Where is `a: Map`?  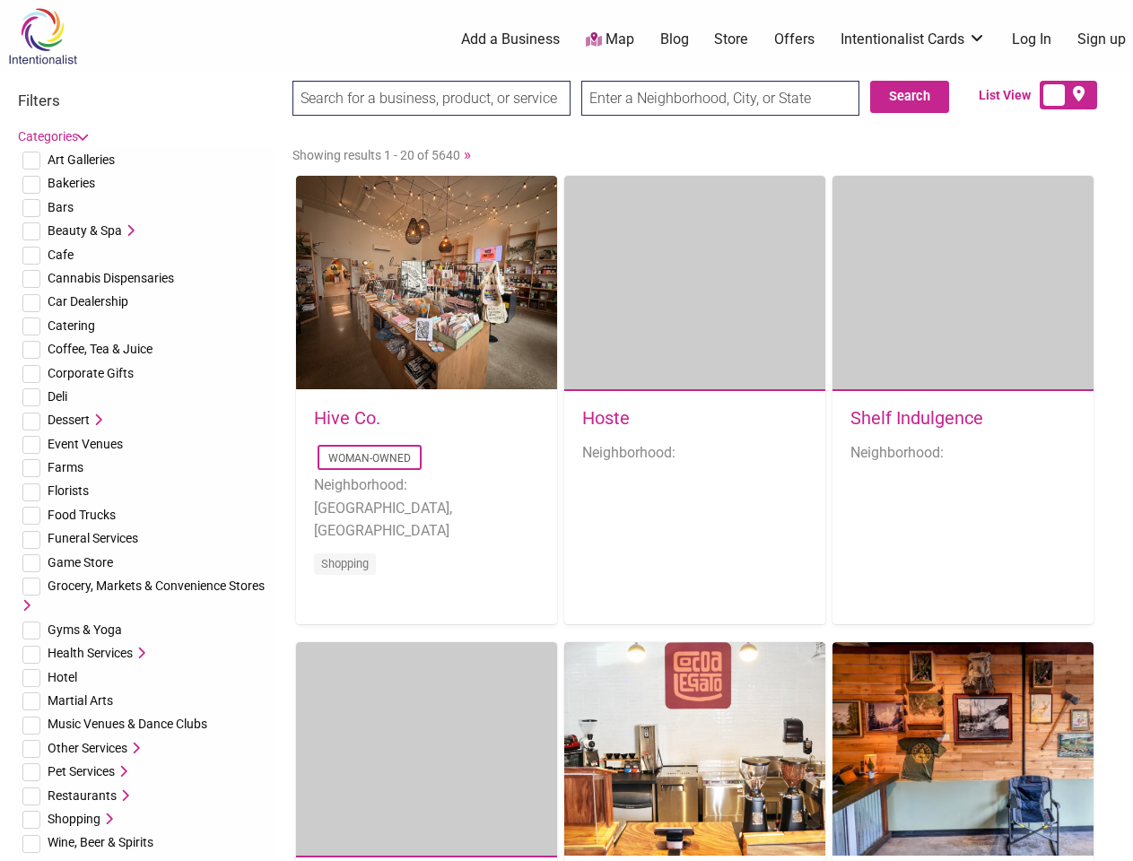 a: Map is located at coordinates (610, 39).